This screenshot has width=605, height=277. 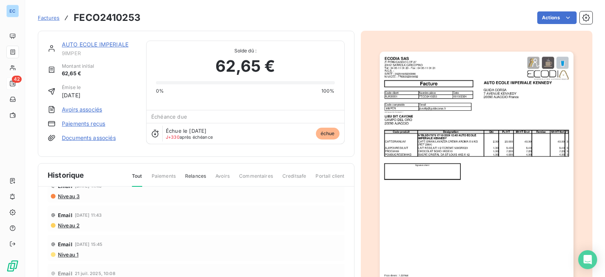 I want to click on span: Creditsafe, so click(x=294, y=179).